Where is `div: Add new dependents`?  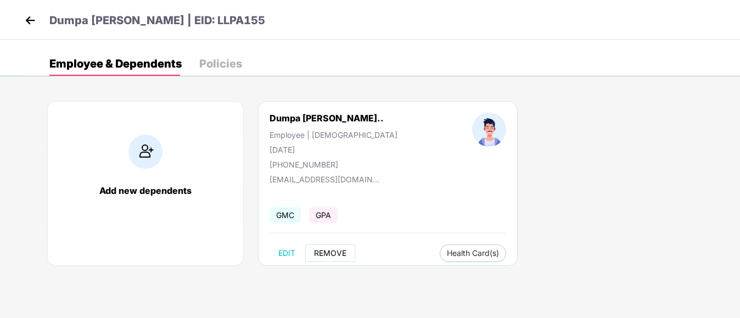 div: Add new dependents is located at coordinates (146, 191).